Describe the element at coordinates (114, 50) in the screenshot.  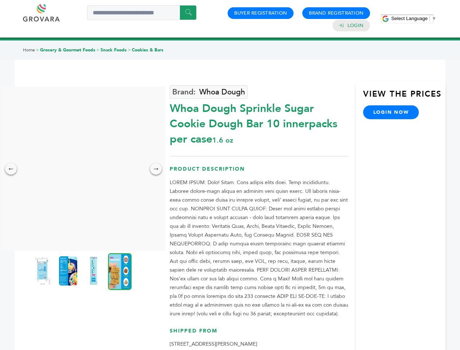
I see `a: Snack Foods` at that location.